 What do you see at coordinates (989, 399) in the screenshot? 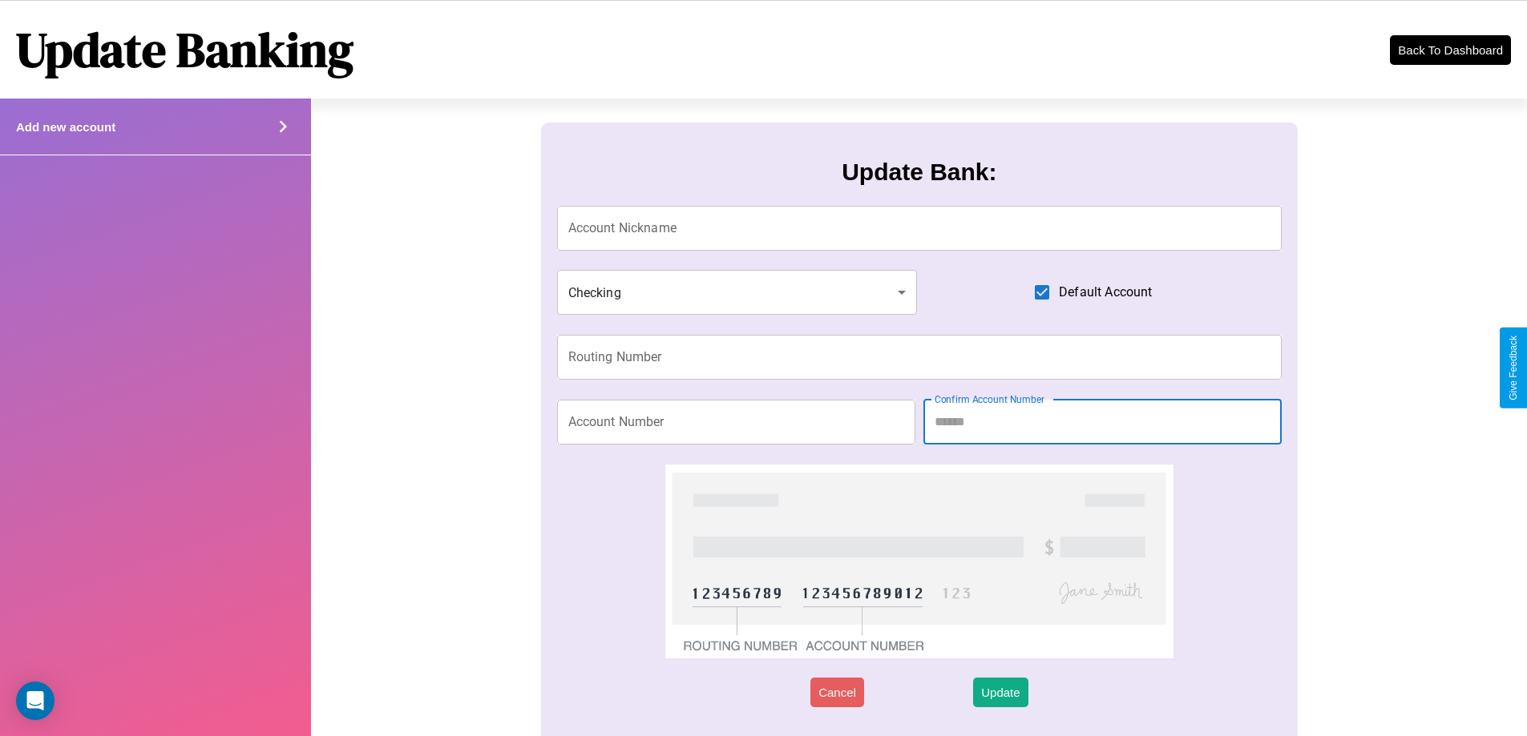
I see `label: Confirm Account Number` at bounding box center [989, 399].